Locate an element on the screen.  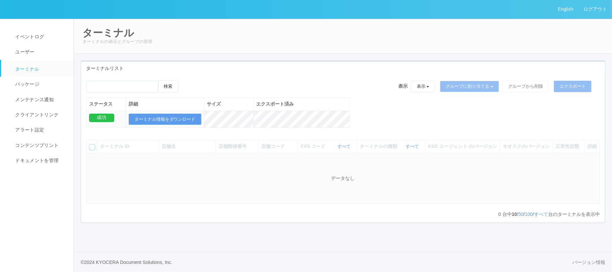
a: ユーザー is located at coordinates (40, 52).